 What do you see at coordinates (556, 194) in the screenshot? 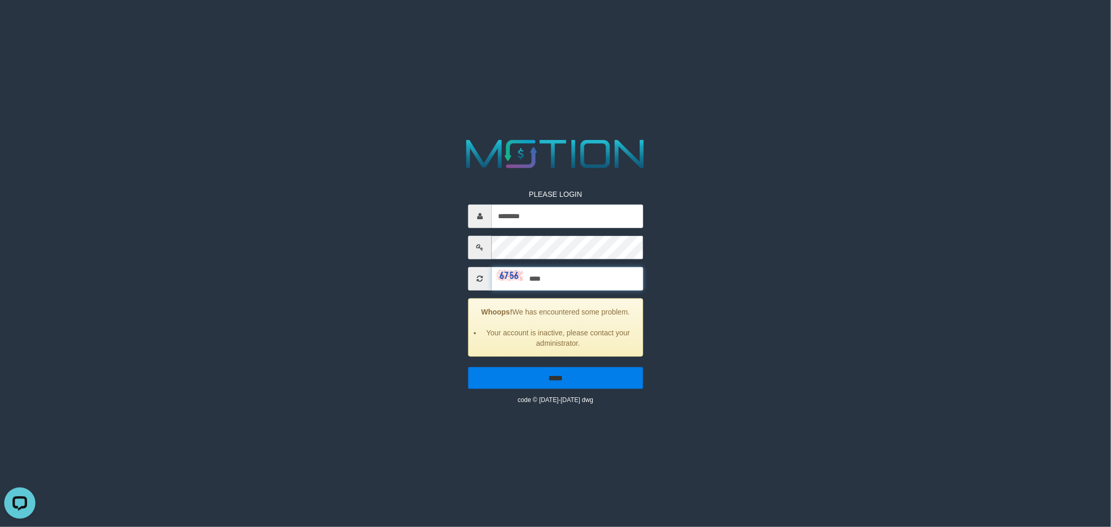
I see `p: PLEASE LOGIN` at bounding box center [556, 194].